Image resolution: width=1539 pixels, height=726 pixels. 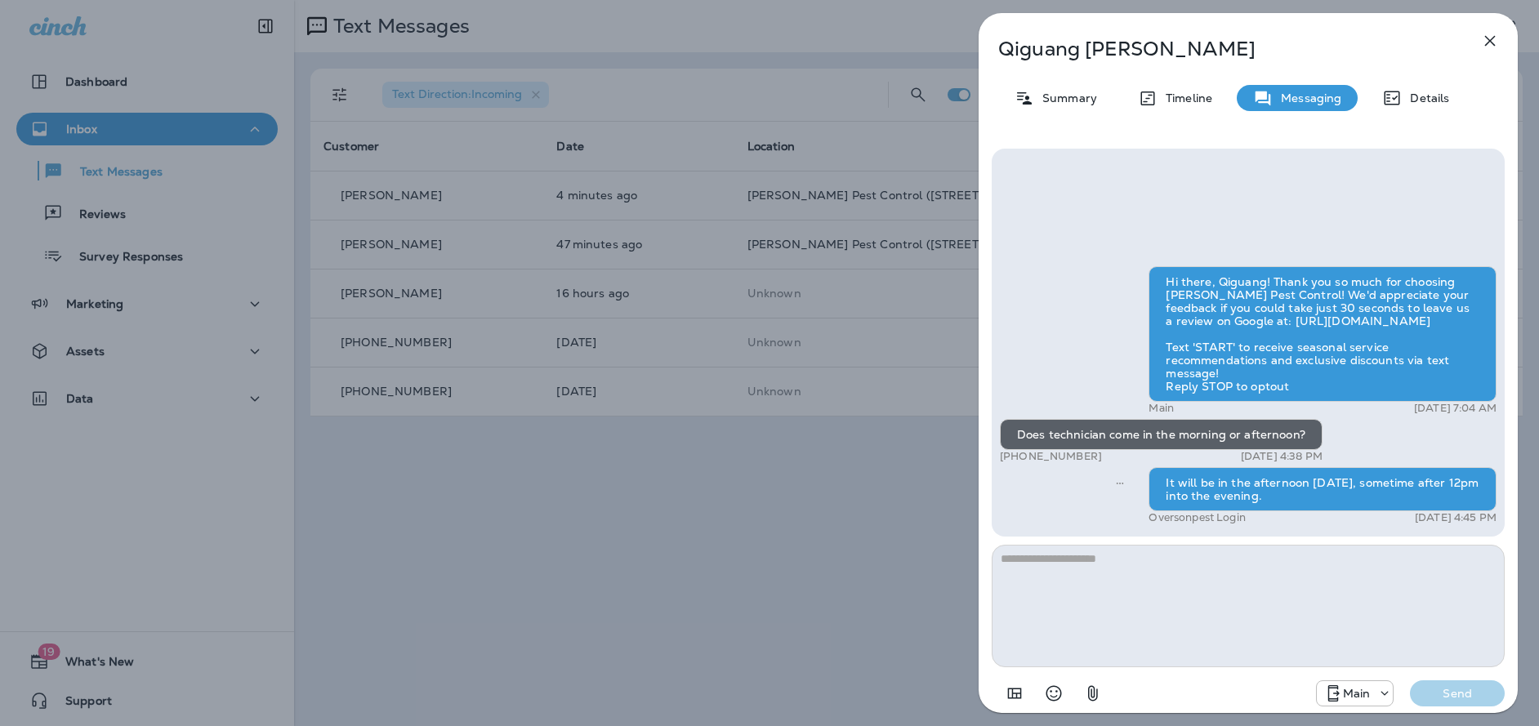 I want to click on p: Timeline, so click(x=1185, y=98).